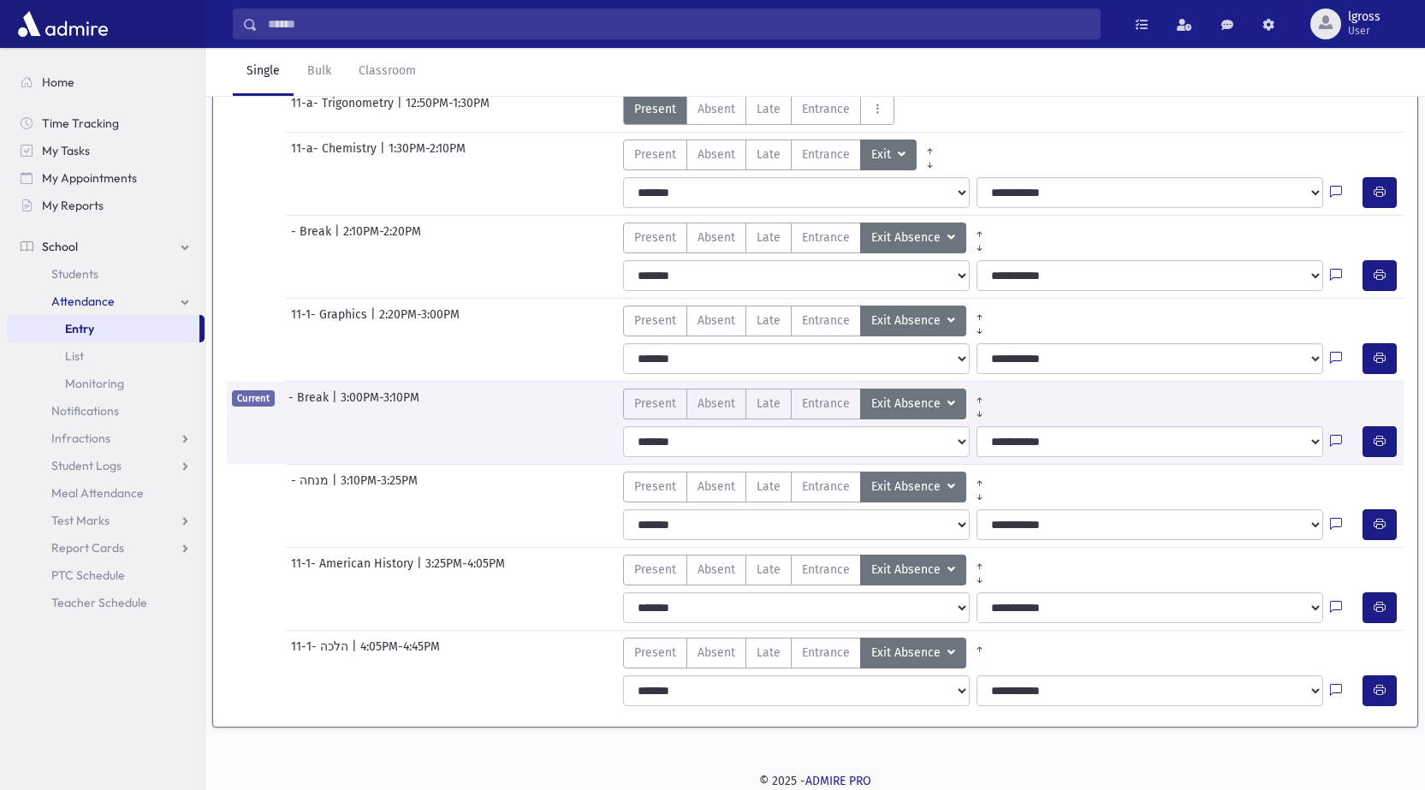  What do you see at coordinates (387, 72) in the screenshot?
I see `a: Classroom` at bounding box center [387, 72].